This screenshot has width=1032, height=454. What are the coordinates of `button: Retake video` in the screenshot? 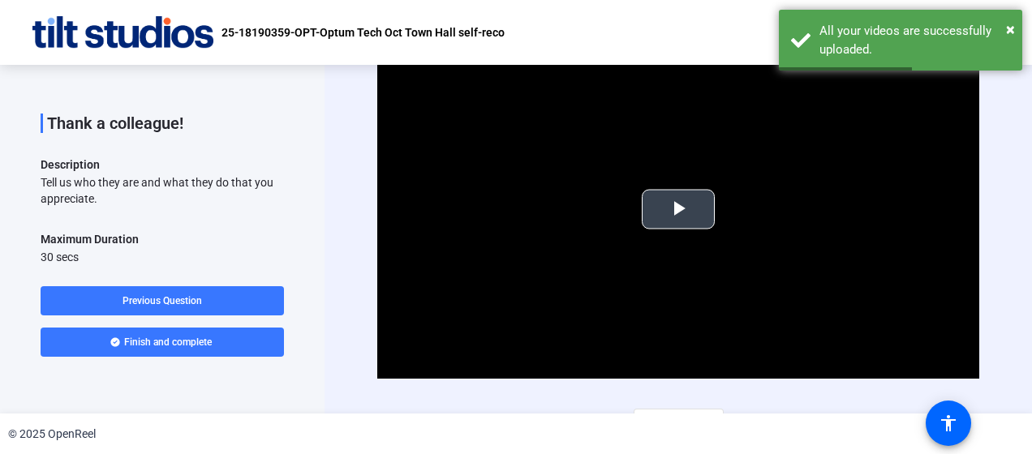 It's located at (678, 423).